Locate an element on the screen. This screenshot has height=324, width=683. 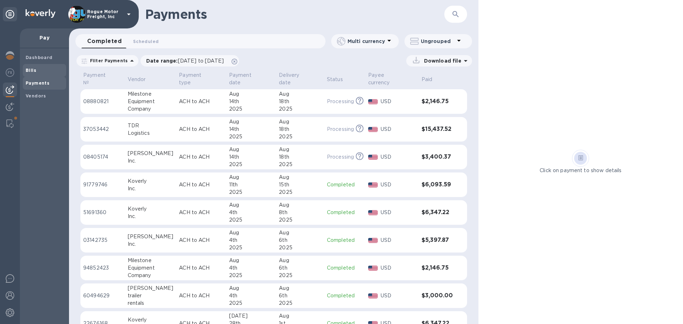
p: Status is located at coordinates (335, 79).